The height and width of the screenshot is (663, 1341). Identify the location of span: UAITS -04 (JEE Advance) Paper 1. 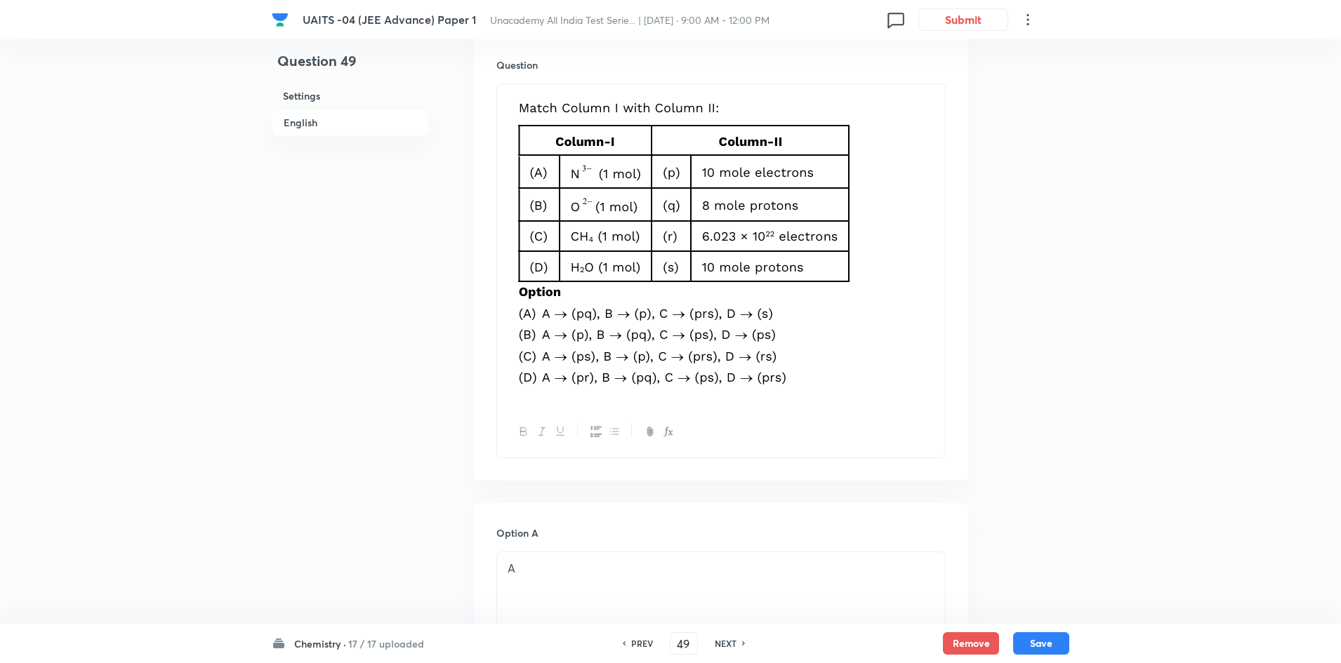
(389, 19).